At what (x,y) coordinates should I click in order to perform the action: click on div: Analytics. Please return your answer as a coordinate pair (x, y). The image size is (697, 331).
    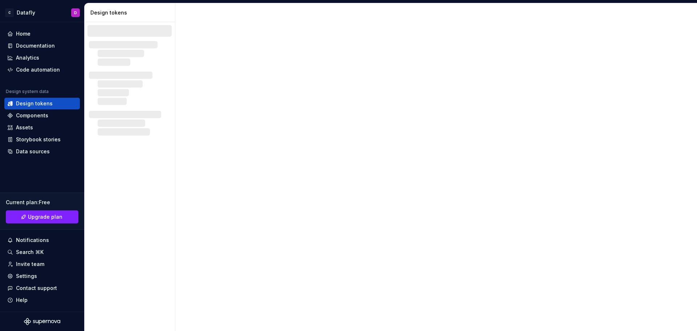
    Looking at the image, I should click on (28, 58).